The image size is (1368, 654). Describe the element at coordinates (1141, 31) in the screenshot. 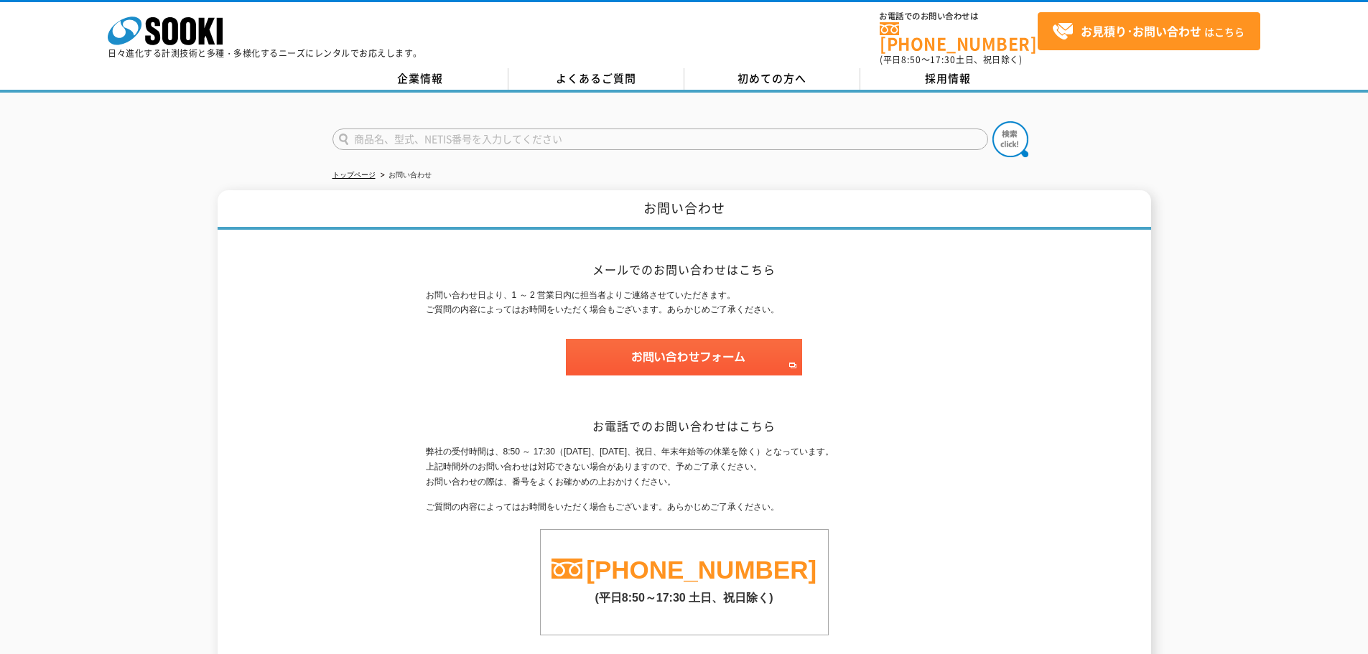

I see `strong: お見積り･お問い合わせ` at that location.